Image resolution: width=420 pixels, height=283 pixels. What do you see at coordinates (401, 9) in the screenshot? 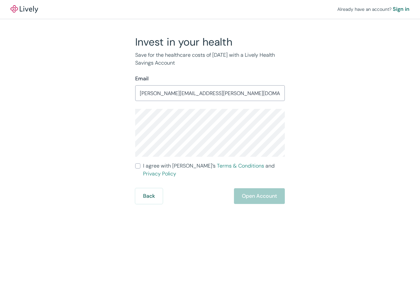
I see `div: Sign in` at bounding box center [401, 9].